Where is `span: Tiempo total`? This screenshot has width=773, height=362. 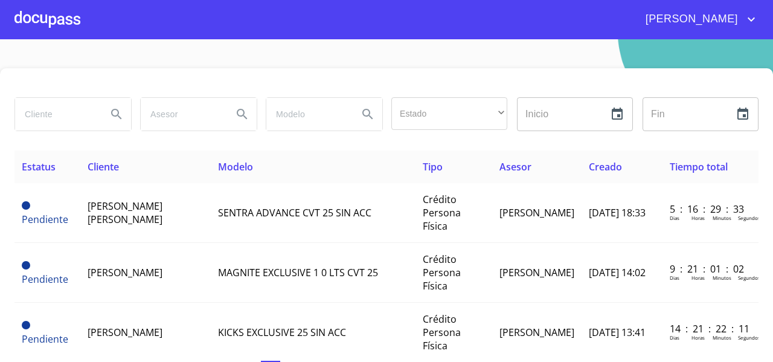
span: Tiempo total is located at coordinates (699, 167).